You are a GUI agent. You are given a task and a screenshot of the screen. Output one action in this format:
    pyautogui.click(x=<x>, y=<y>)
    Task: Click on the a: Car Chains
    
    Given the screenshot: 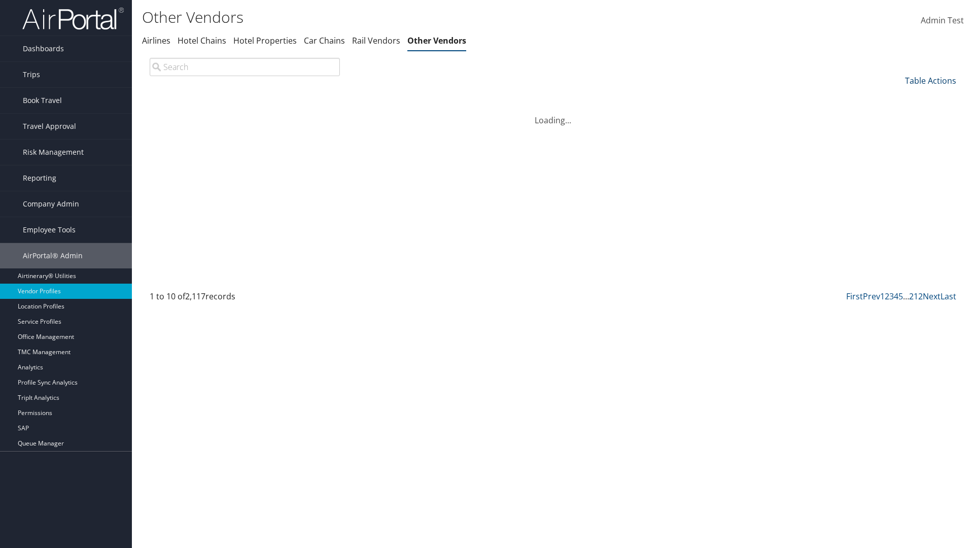 What is the action you would take?
    pyautogui.click(x=324, y=41)
    